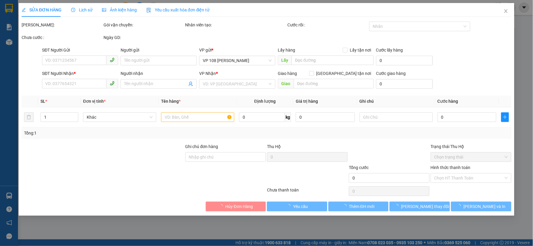 The image size is (533, 246). I want to click on div: SĐT Người Gửi, so click(80, 50).